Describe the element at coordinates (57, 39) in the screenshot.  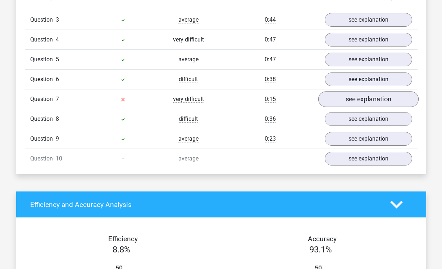
I see `span: 4` at that location.